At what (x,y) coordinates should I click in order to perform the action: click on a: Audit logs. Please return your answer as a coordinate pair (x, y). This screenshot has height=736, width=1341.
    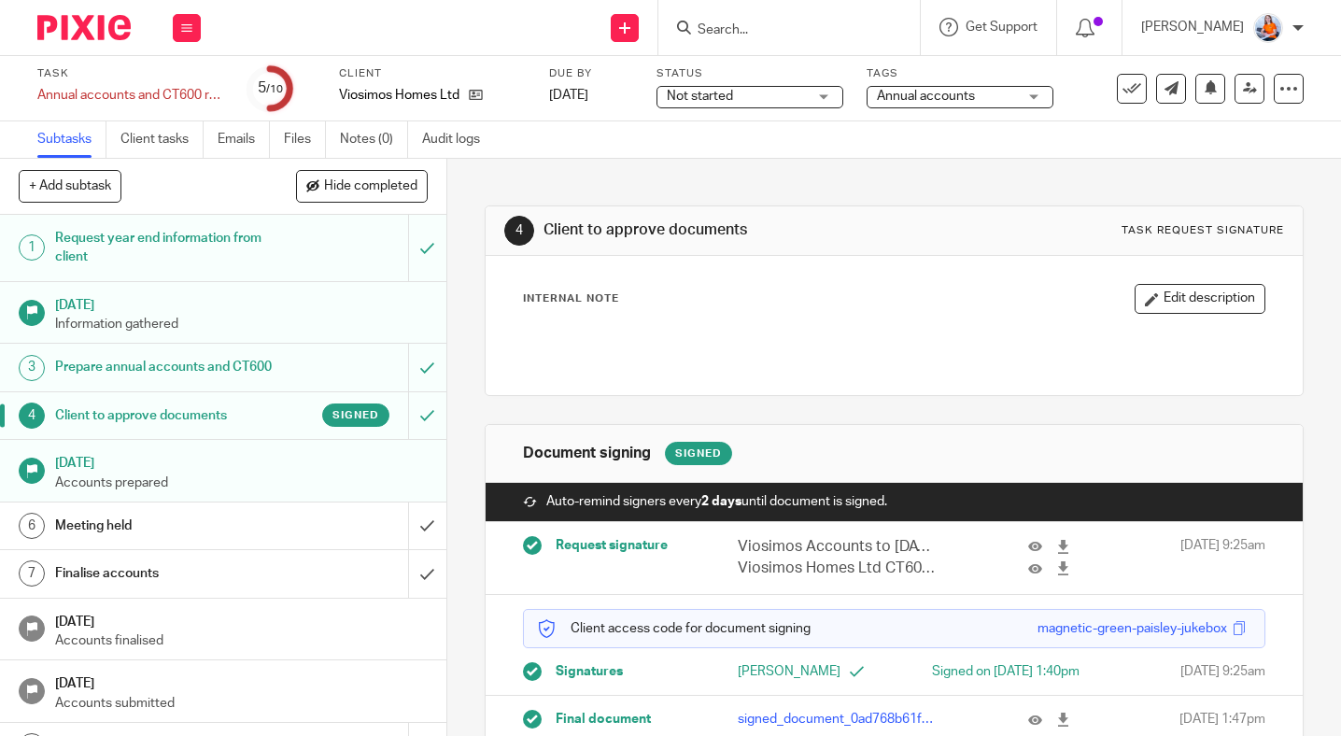
    Looking at the image, I should click on (457, 139).